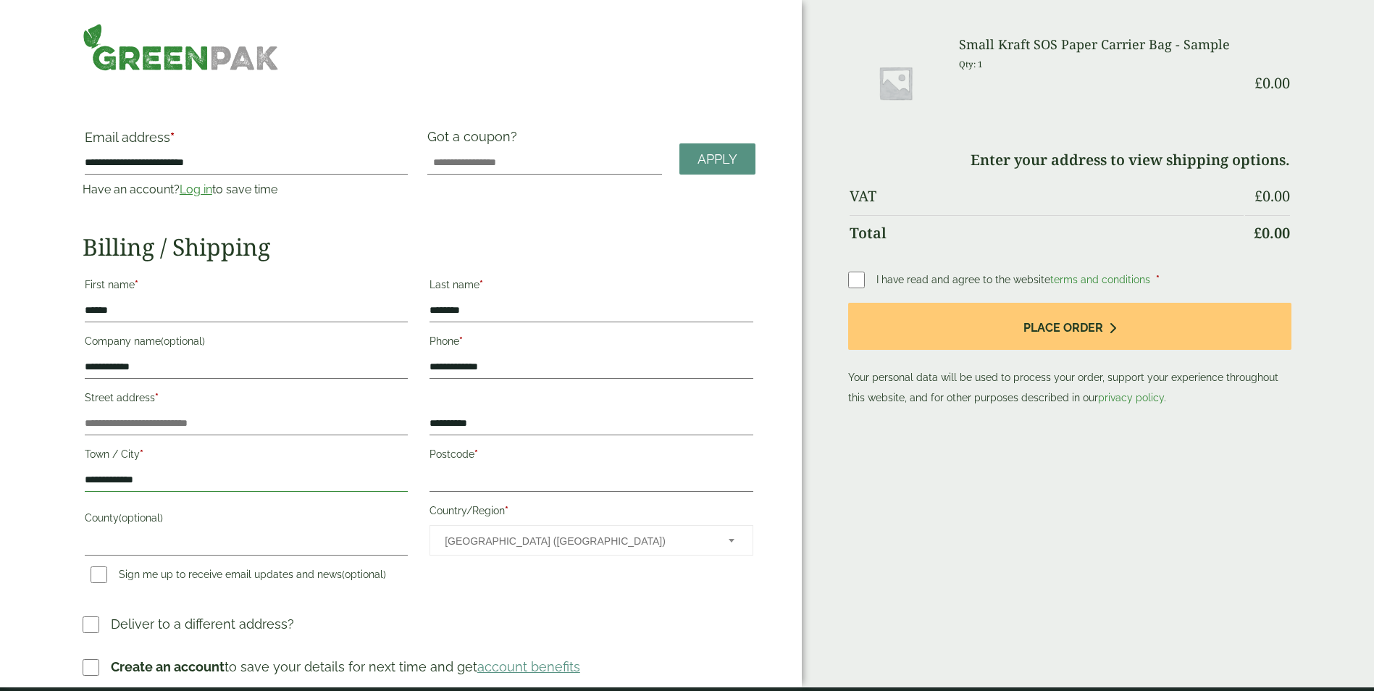 Image resolution: width=1374 pixels, height=691 pixels. I want to click on label: Sign me up to receive email updates and news, so click(238, 576).